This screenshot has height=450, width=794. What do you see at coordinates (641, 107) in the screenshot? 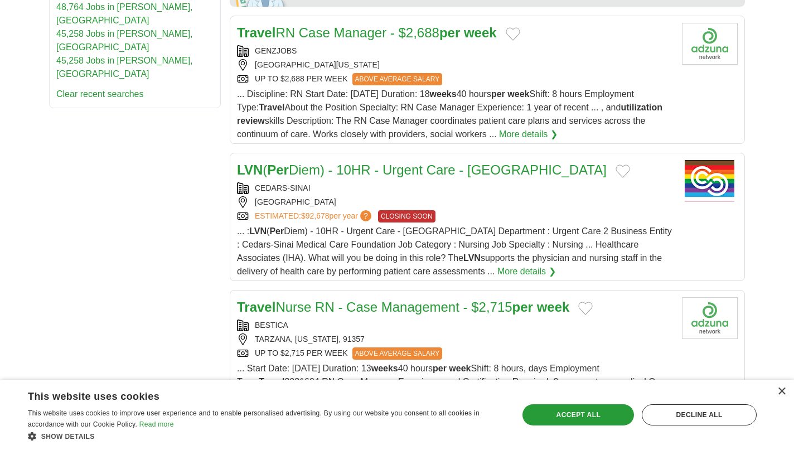
I see `strong: utilization` at bounding box center [641, 107].